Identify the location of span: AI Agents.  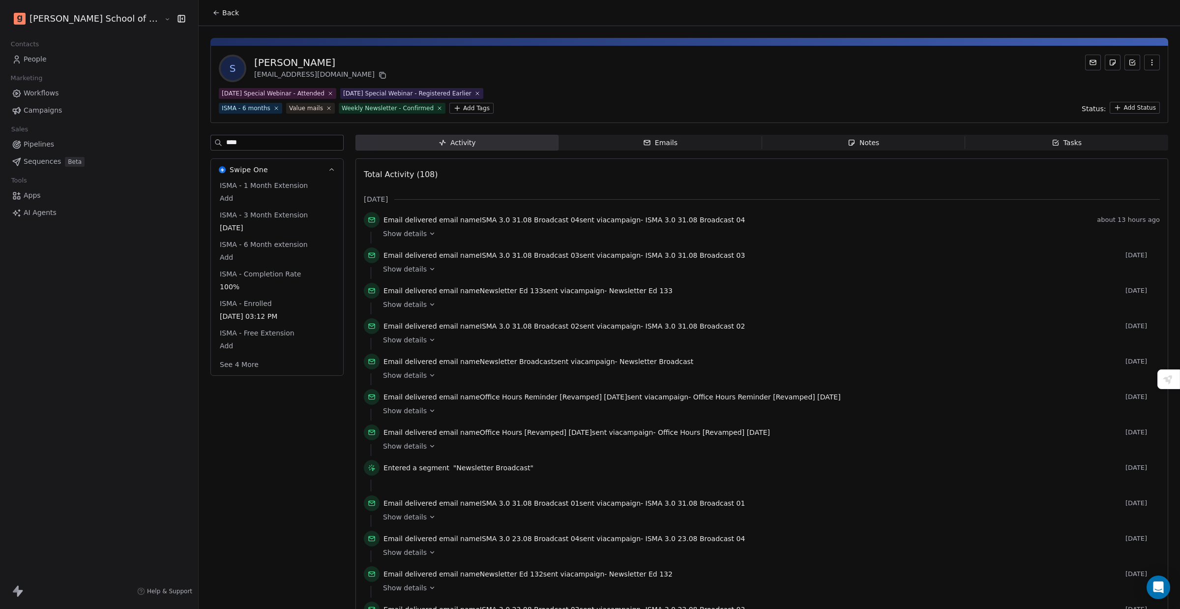
(40, 212).